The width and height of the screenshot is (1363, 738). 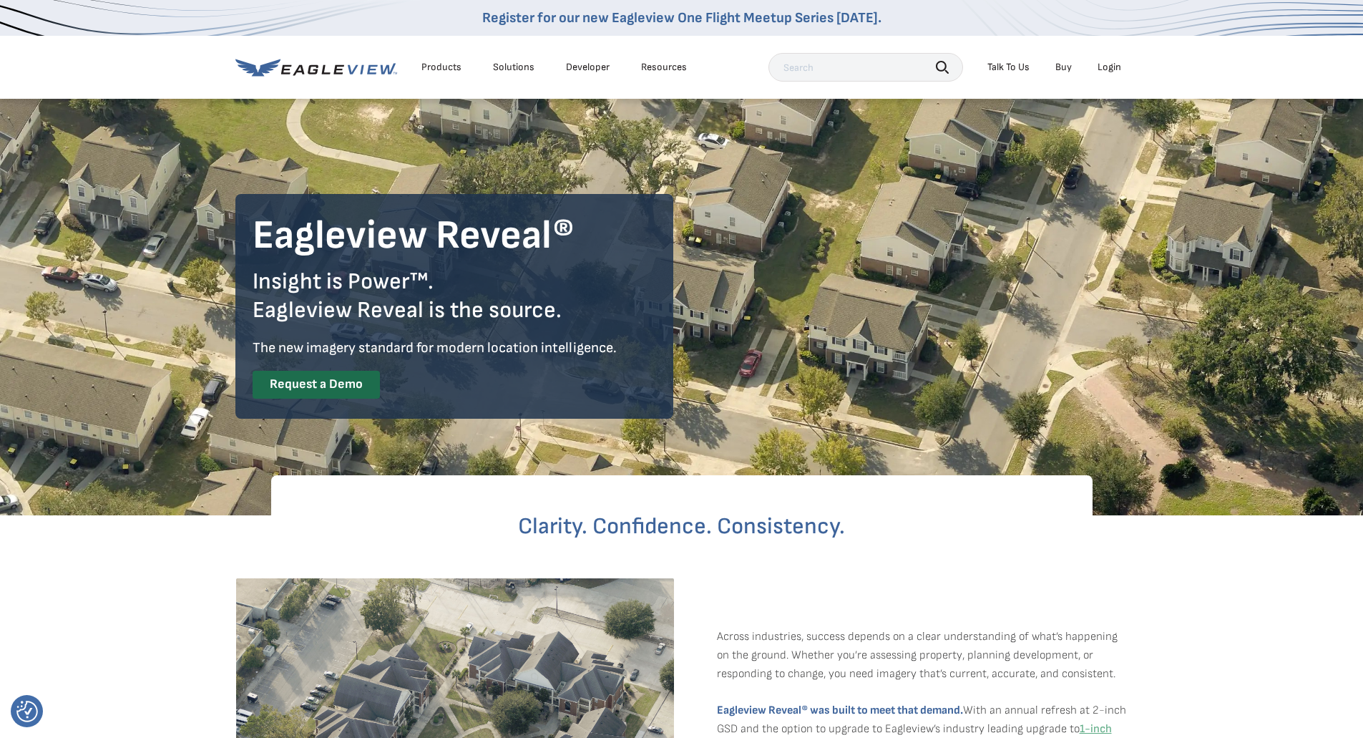 What do you see at coordinates (454, 296) in the screenshot?
I see `div: Insight is Power™. Eagleview Reveal is the source.` at bounding box center [454, 296].